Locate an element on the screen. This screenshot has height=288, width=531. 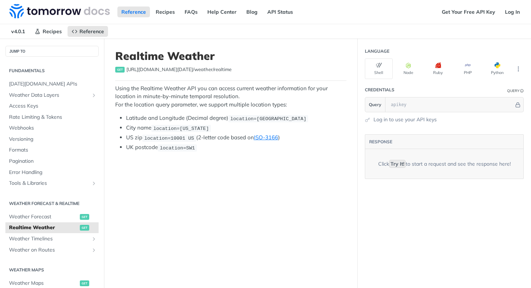
span: Access Keys is located at coordinates (53, 106).